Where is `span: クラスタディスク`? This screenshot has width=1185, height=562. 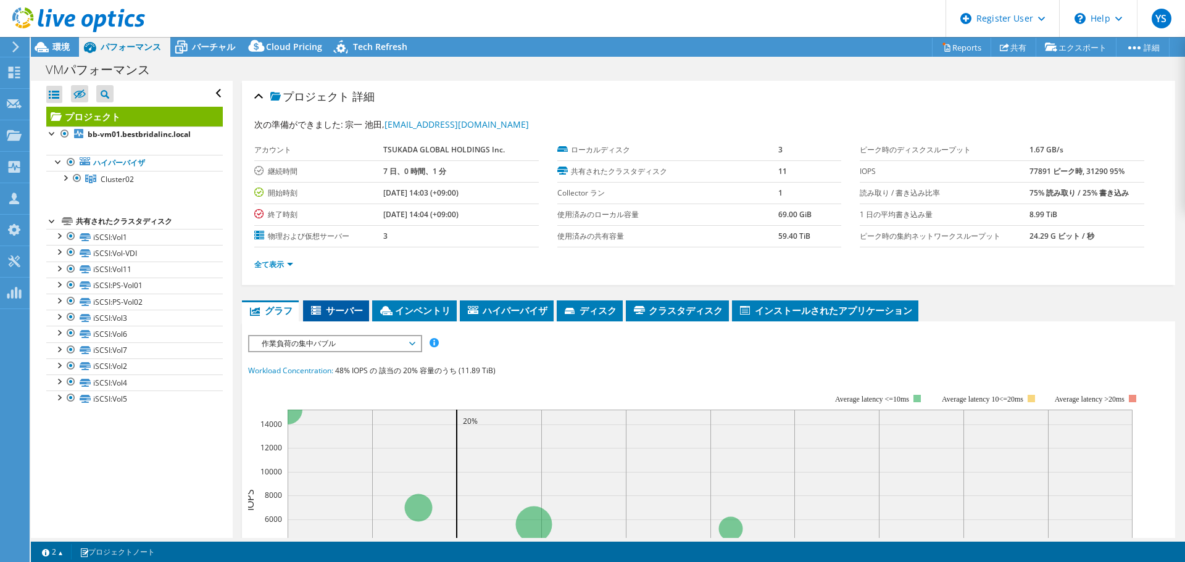 span: クラスタディスク is located at coordinates (677, 311).